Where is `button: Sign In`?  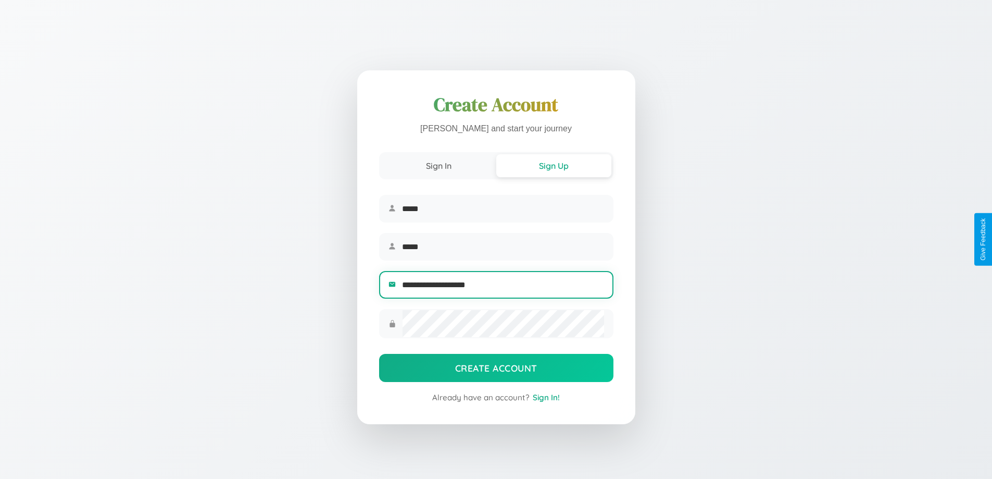 button: Sign In is located at coordinates (439, 166).